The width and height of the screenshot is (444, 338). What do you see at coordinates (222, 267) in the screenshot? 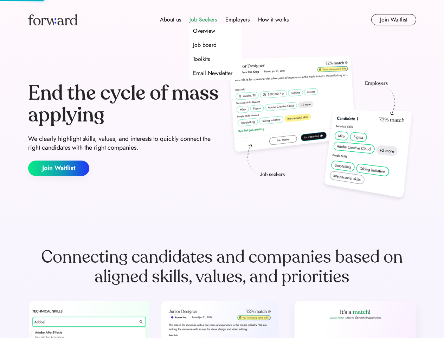
I see `div: Connecting candidates and companies based on aligned skills, values, and priorities` at bounding box center [222, 267].